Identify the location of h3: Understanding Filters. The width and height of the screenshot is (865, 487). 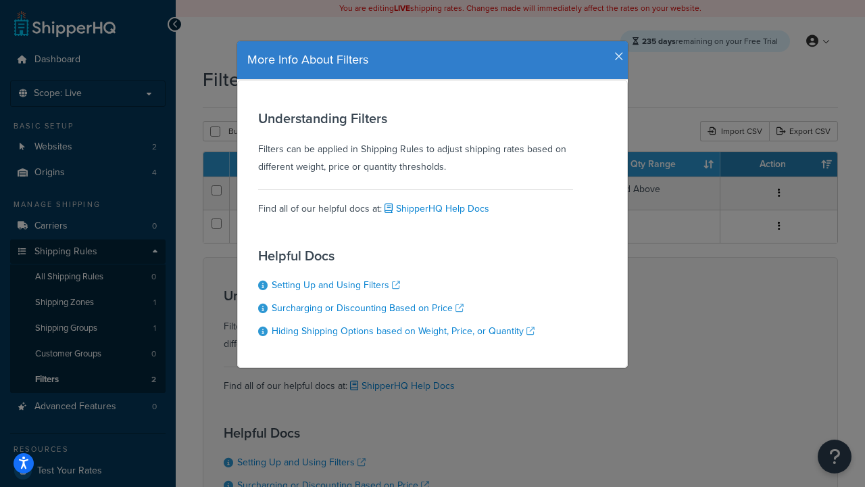
(416, 118).